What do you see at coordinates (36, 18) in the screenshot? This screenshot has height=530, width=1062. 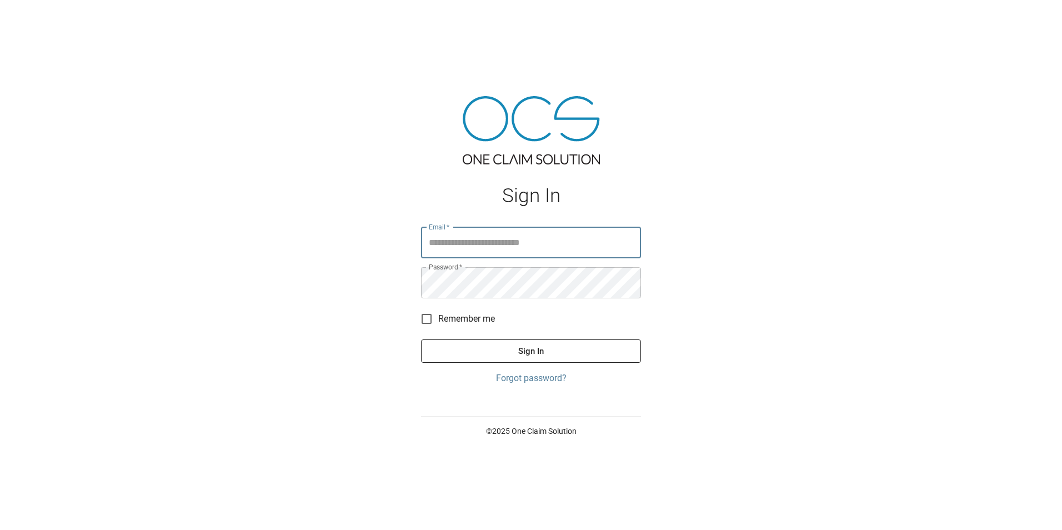 I see `img: ocs-logo-white-transparent.png` at bounding box center [36, 18].